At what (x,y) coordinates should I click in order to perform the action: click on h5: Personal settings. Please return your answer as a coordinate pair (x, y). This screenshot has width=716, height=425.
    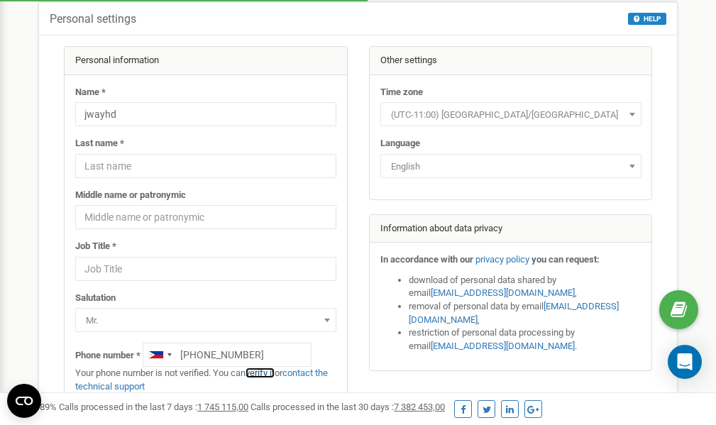
    Looking at the image, I should click on (93, 19).